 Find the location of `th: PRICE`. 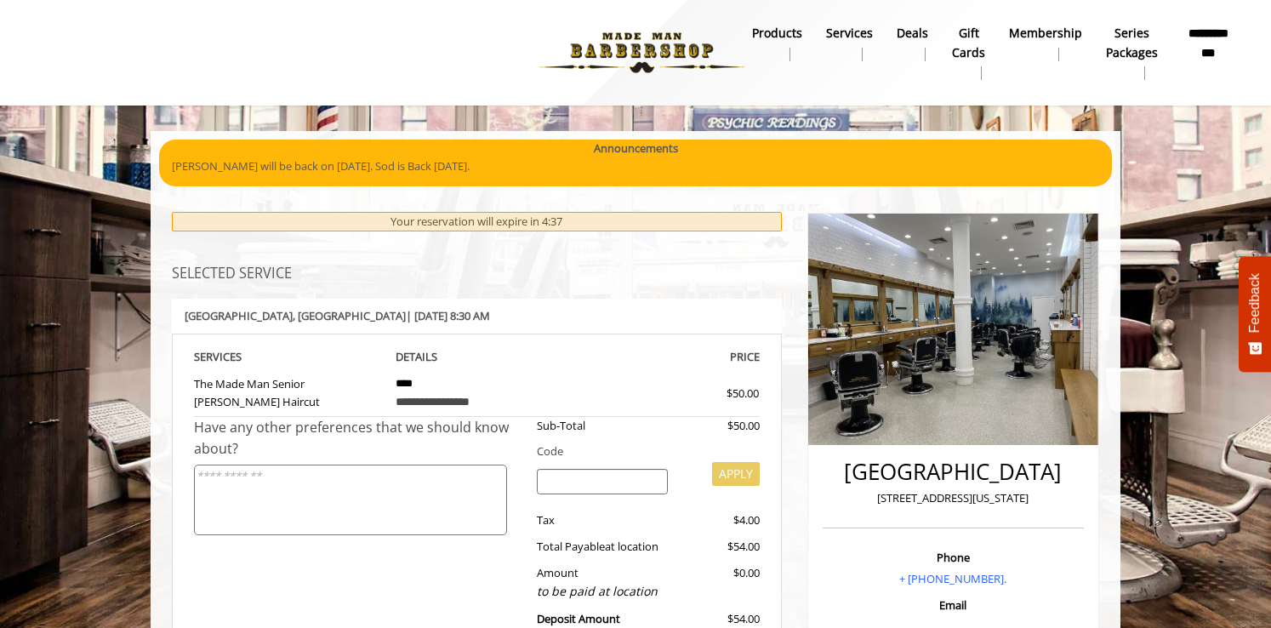

th: PRICE is located at coordinates (665, 357).